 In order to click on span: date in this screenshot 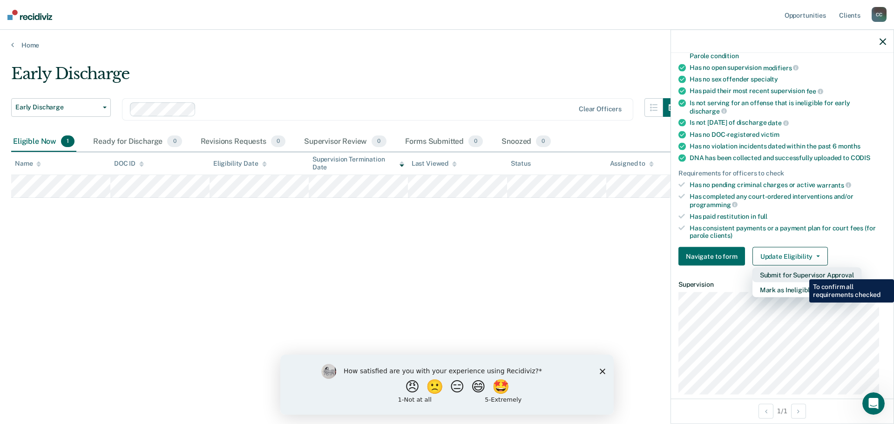, I will do `click(778, 123)`.